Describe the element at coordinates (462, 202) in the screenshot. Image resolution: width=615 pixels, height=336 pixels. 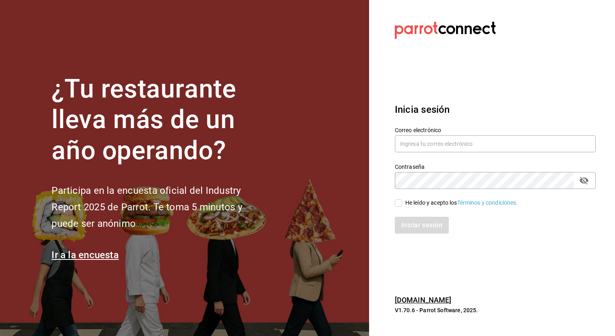
I see `div: He leído y acepto los` at that location.